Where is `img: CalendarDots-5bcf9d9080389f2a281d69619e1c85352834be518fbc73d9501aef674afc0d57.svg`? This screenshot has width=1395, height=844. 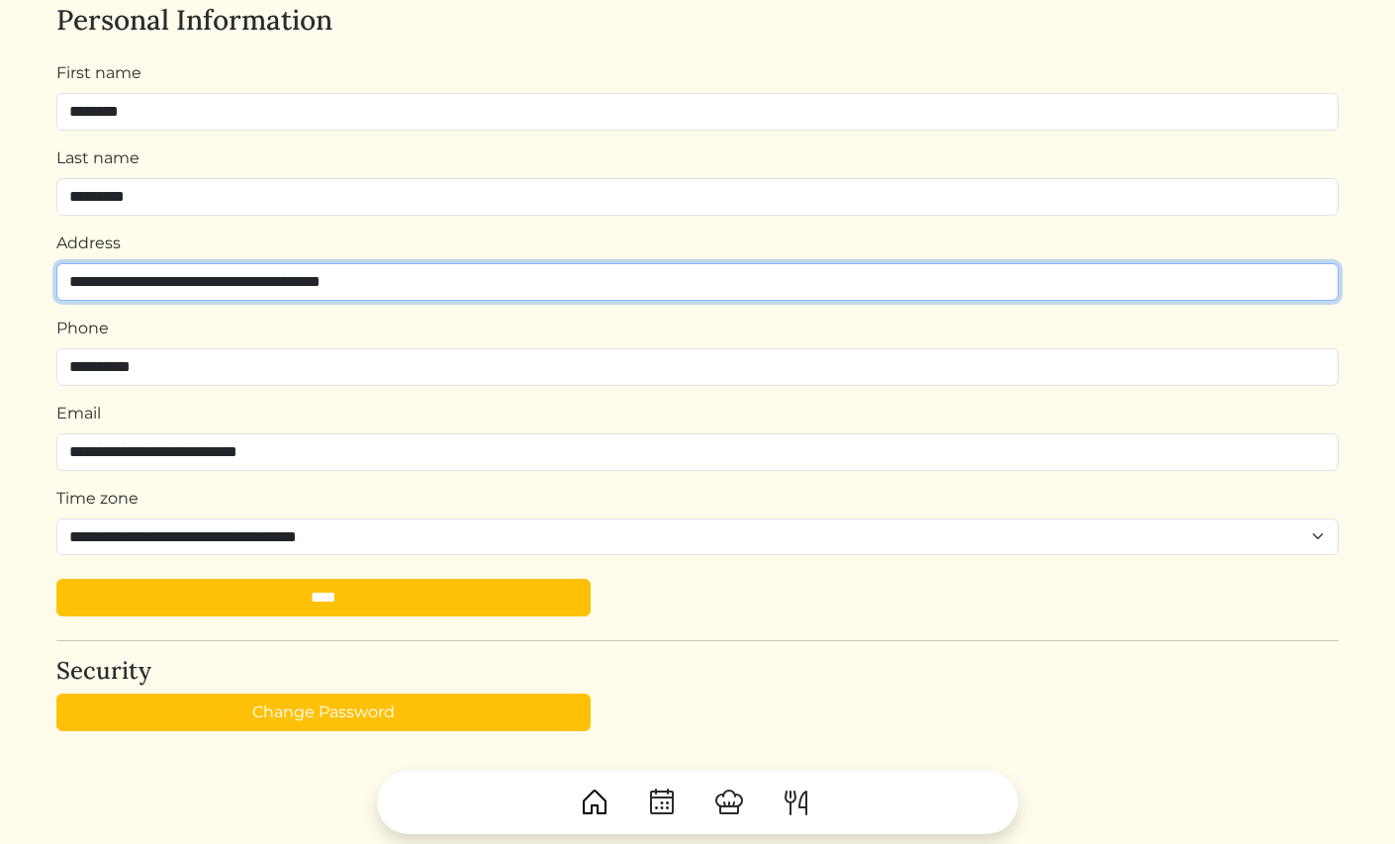
img: CalendarDots-5bcf9d9080389f2a281d69619e1c85352834be518fbc73d9501aef674afc0d57.svg is located at coordinates (662, 802).